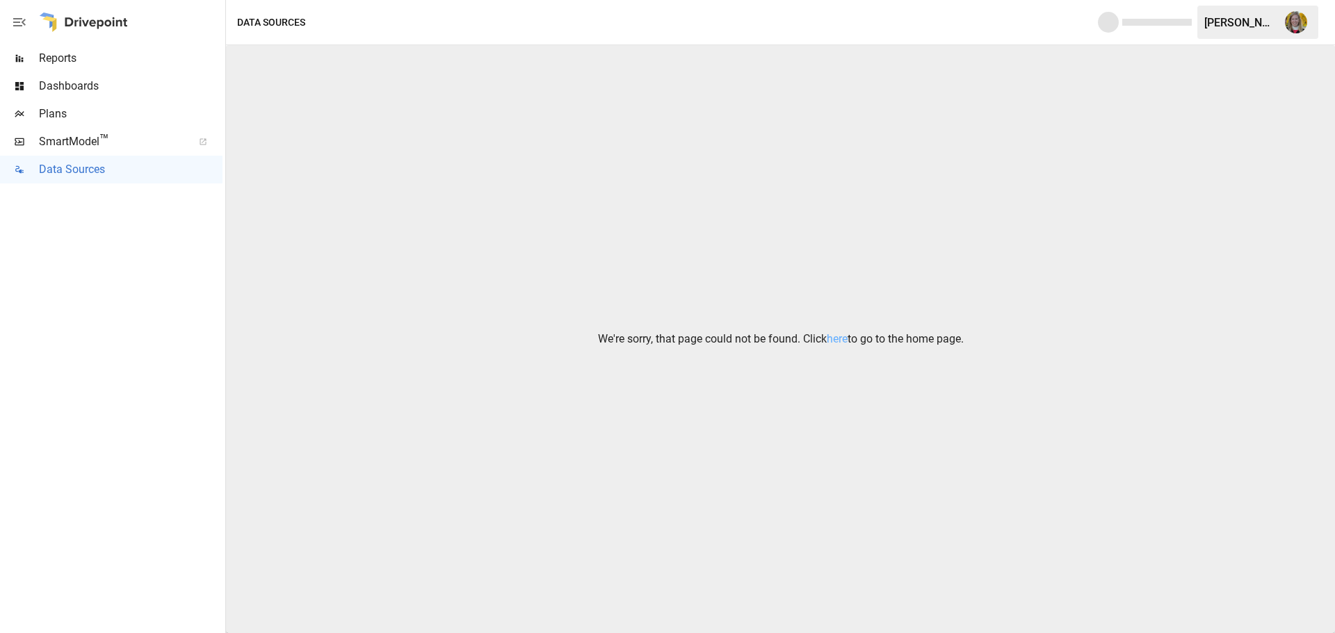 Image resolution: width=1335 pixels, height=633 pixels. Describe the element at coordinates (131, 58) in the screenshot. I see `span: Reports` at that location.